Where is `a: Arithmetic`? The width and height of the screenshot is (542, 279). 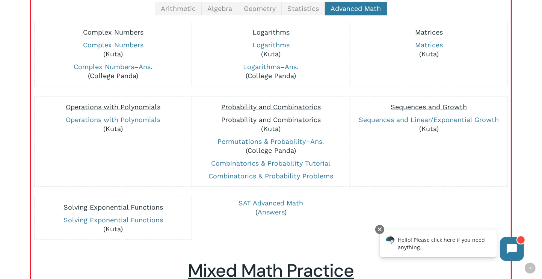
a: Arithmetic is located at coordinates (178, 9).